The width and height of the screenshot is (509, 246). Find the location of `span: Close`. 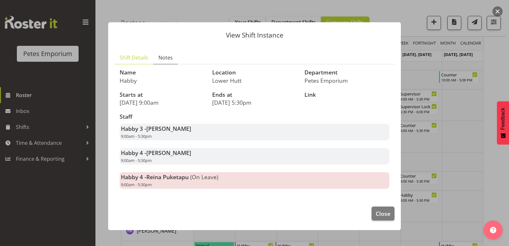

span: Close is located at coordinates (383, 214).